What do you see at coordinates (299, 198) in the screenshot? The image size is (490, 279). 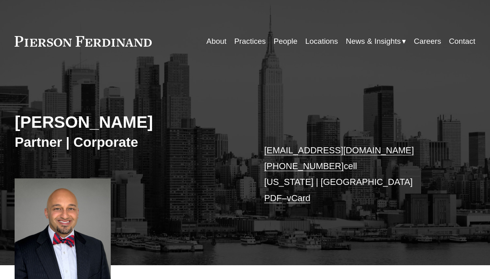 I see `a: vCard` at bounding box center [299, 198].